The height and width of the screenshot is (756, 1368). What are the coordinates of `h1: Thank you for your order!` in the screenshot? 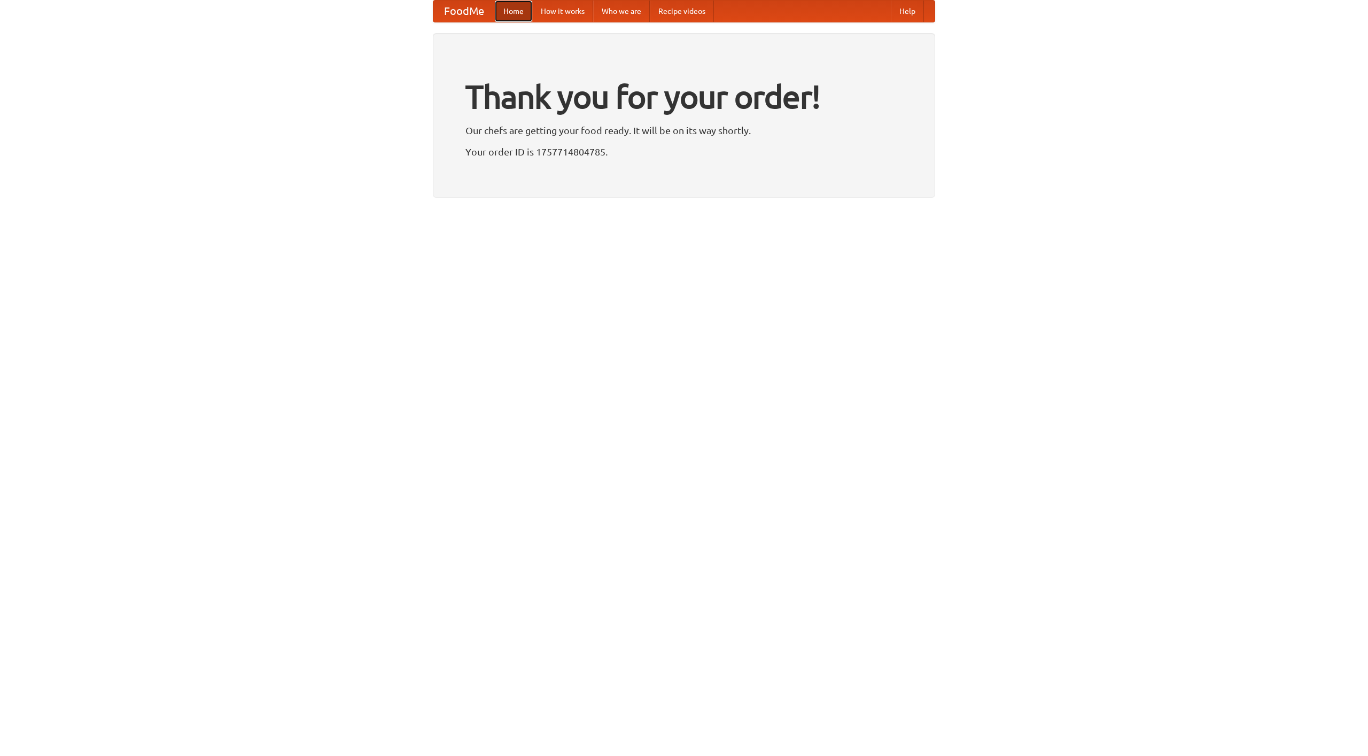 It's located at (684, 97).